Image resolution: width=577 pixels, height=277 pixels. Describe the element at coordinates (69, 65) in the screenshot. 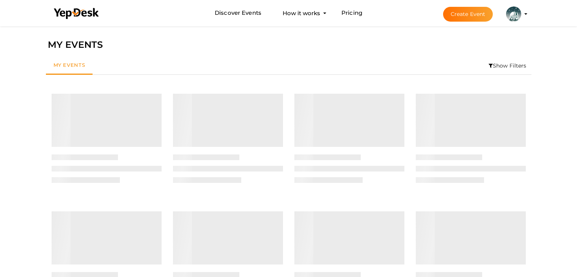

I see `span: My Events` at that location.